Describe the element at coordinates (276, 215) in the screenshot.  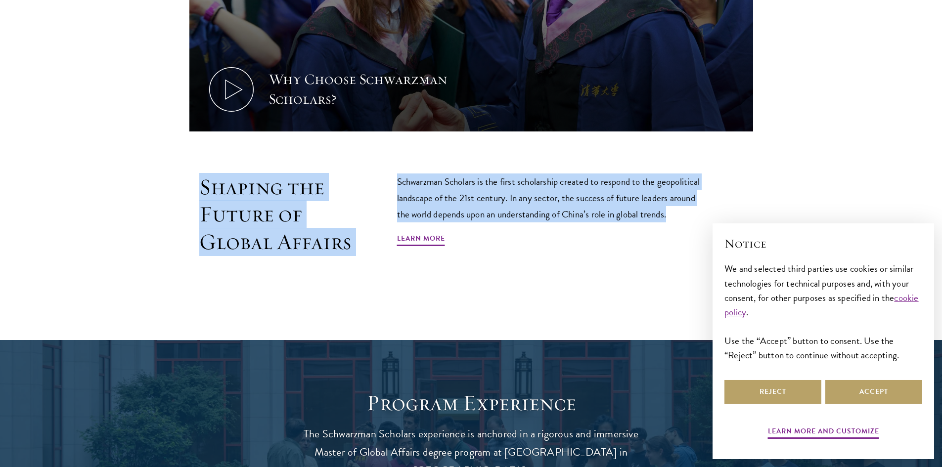
I see `h2: Shaping the Future of Global Affairs` at that location.